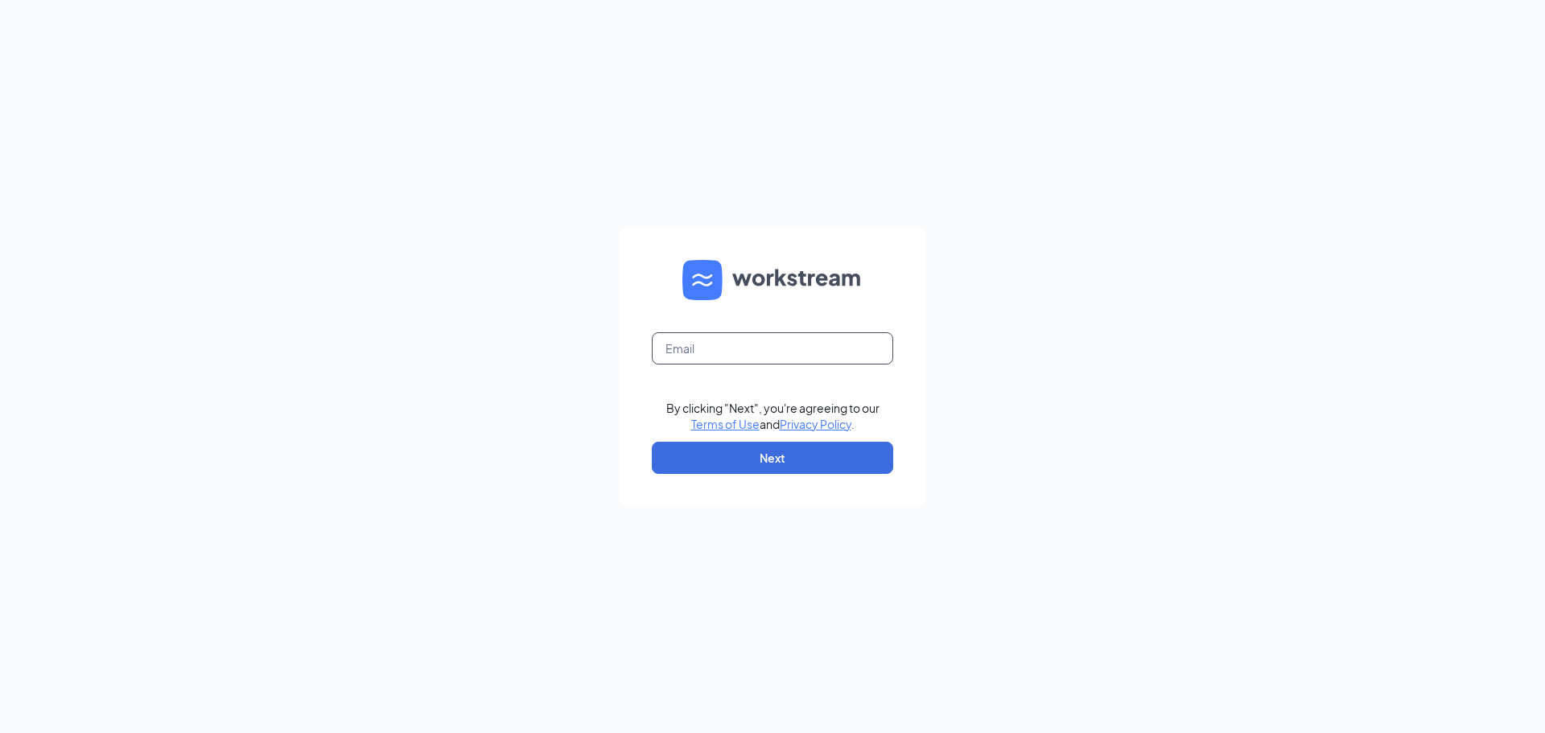 This screenshot has width=1545, height=733. What do you see at coordinates (725, 424) in the screenshot?
I see `a: Terms of Use` at bounding box center [725, 424].